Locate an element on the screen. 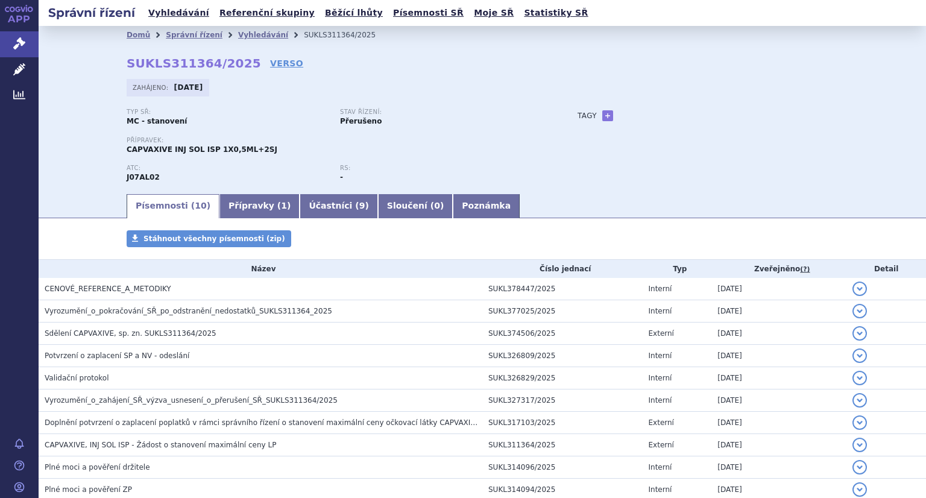  a: Poznámka is located at coordinates (486, 206).